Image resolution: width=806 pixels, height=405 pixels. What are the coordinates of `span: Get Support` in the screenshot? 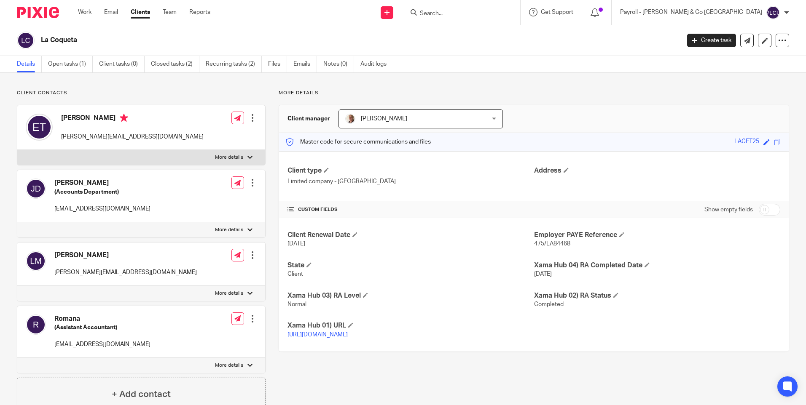 It's located at (557, 12).